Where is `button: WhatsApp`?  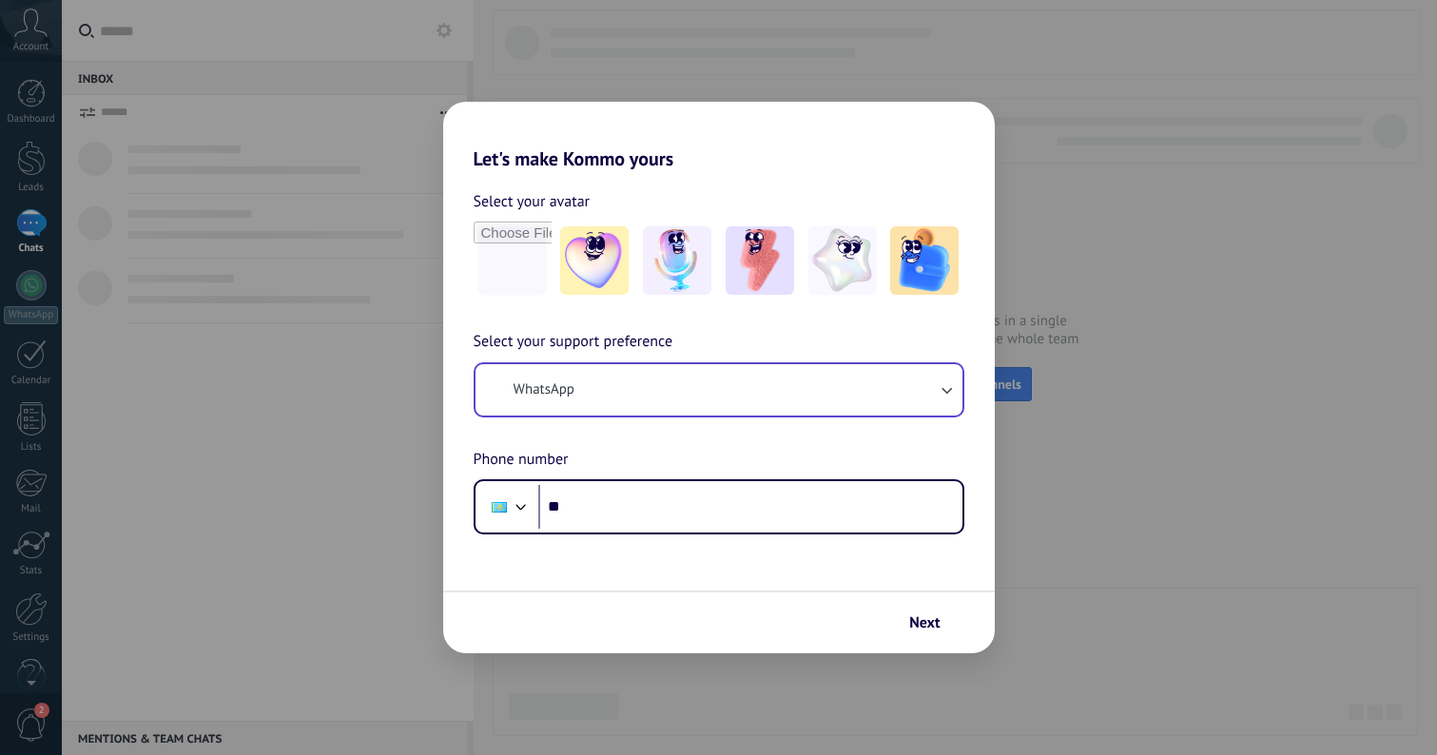
button: WhatsApp is located at coordinates (719, 390).